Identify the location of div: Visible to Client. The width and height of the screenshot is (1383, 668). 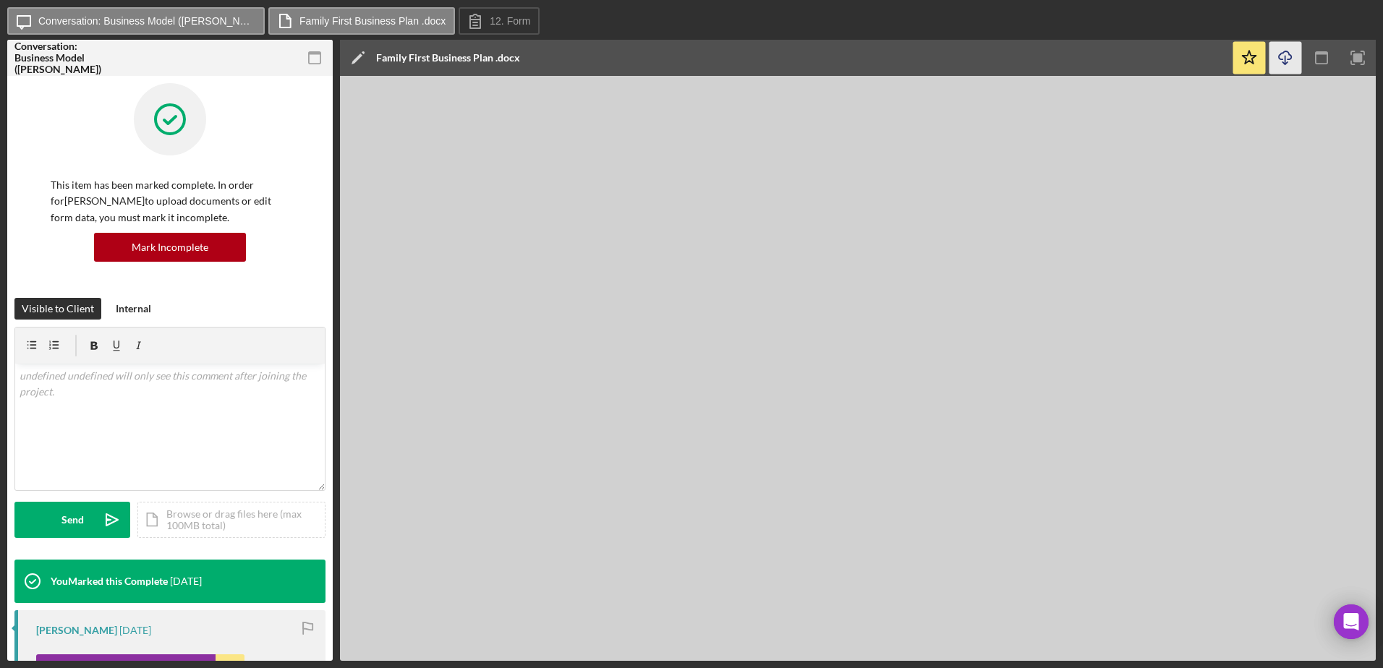
(58, 309).